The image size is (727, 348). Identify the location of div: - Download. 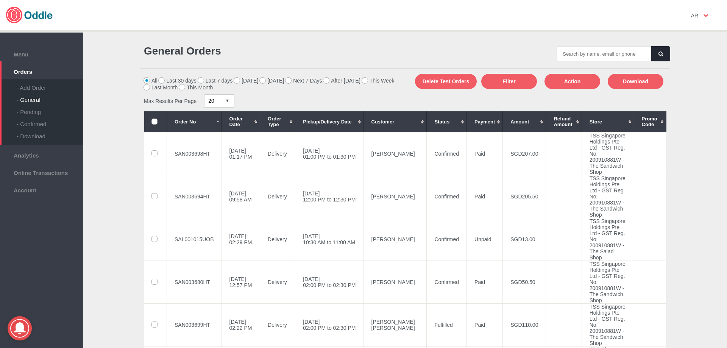
(50, 133).